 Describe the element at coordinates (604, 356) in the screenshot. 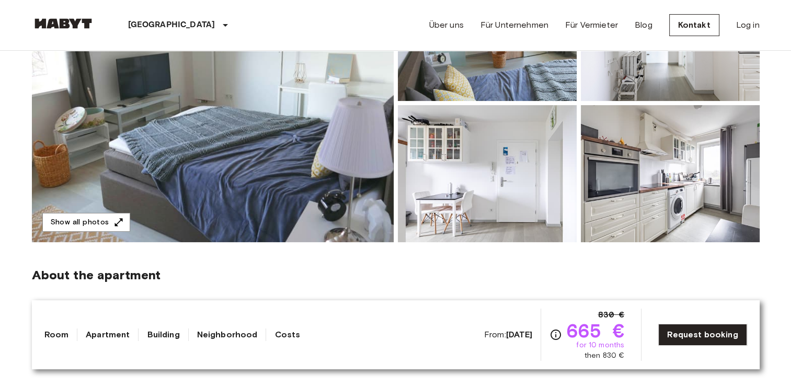

I see `span: then 830 €` at that location.